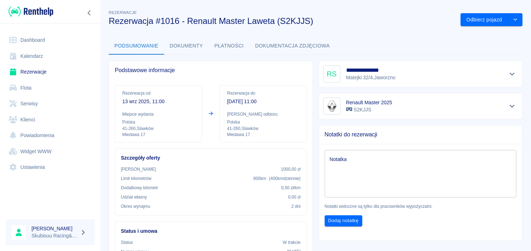 This screenshot has height=251, width=531. What do you see at coordinates (50, 152) in the screenshot?
I see `a: Widget WWW` at bounding box center [50, 152].